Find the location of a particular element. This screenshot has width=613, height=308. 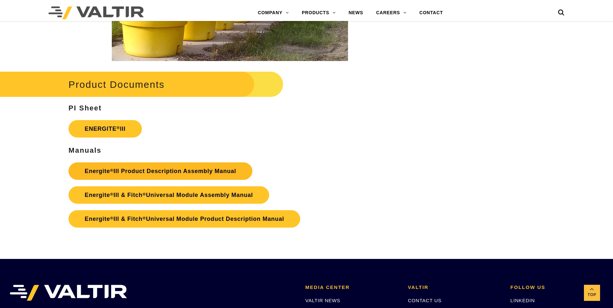

a: PRODUCTS is located at coordinates (319, 13).